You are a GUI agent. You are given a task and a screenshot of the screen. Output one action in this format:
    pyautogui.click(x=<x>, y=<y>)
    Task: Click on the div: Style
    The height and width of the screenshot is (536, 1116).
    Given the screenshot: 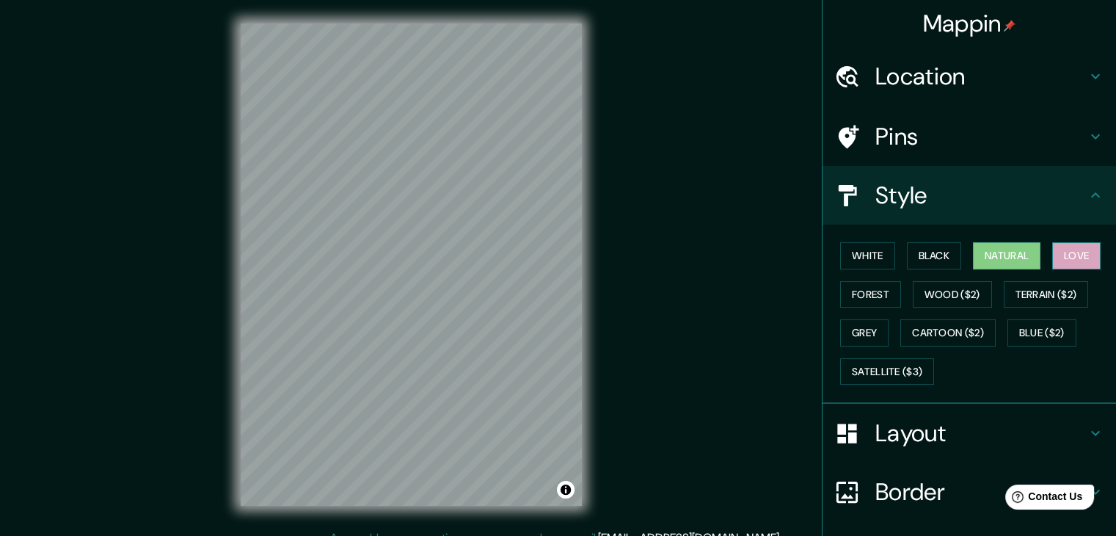 What is the action you would take?
    pyautogui.click(x=969, y=195)
    